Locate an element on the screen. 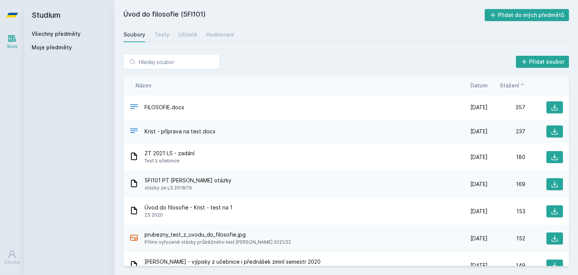  a: Testy is located at coordinates (162, 35).